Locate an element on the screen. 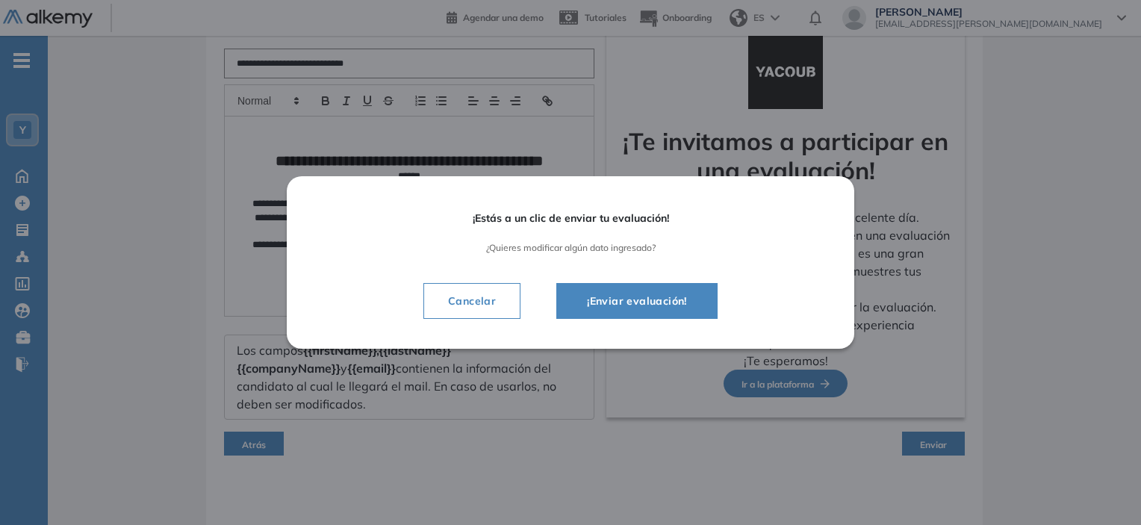 This screenshot has width=1141, height=525. span: ¡Estás a un clic de enviar tu evaluación! is located at coordinates (570, 218).